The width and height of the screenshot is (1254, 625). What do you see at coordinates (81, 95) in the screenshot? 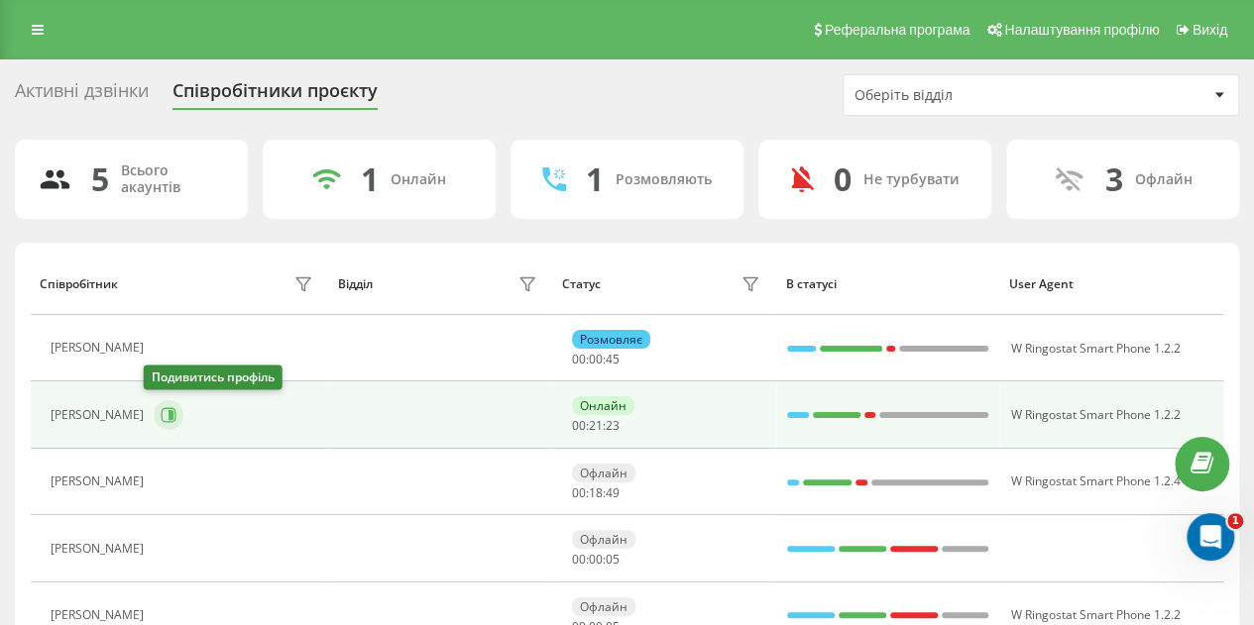
I see `div: Активні дзвінки` at bounding box center [81, 95].